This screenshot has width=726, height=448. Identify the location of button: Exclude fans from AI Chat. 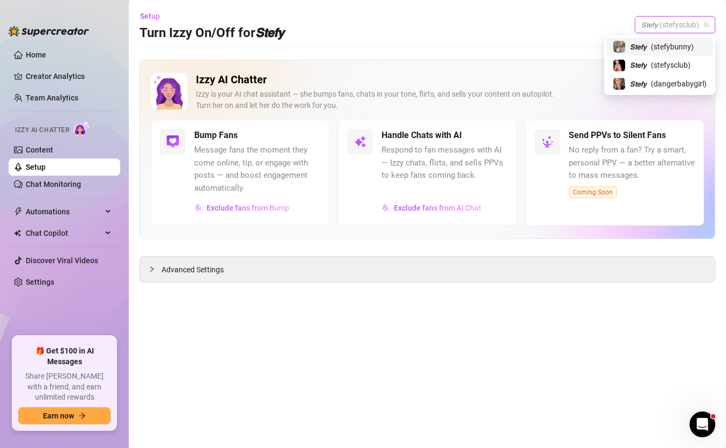
(431, 208).